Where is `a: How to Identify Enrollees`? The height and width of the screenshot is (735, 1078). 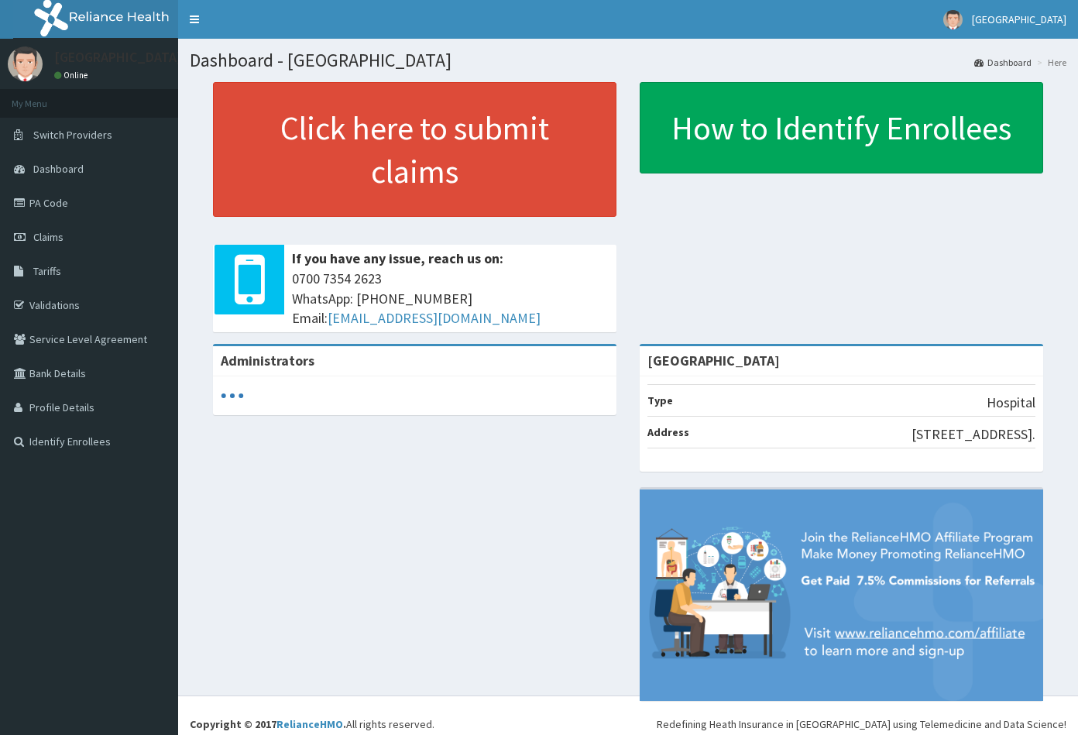
a: How to Identify Enrollees is located at coordinates (841, 128).